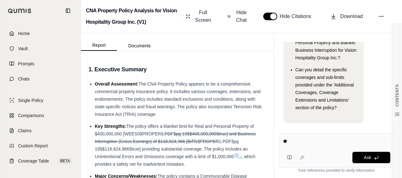 The width and height of the screenshot is (402, 178). I want to click on a: Single Policy, so click(40, 100).